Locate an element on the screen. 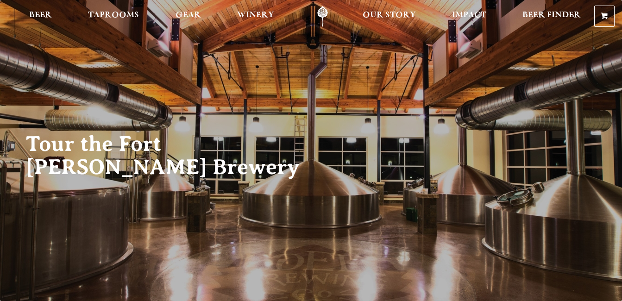 The height and width of the screenshot is (301, 622). a: Taprooms is located at coordinates (113, 16).